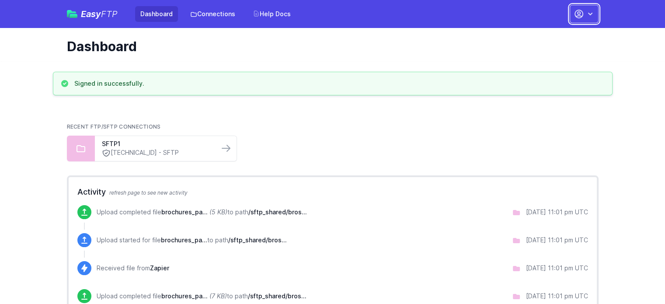 This screenshot has height=304, width=665. I want to click on img: easyftp_logo.png, so click(72, 14).